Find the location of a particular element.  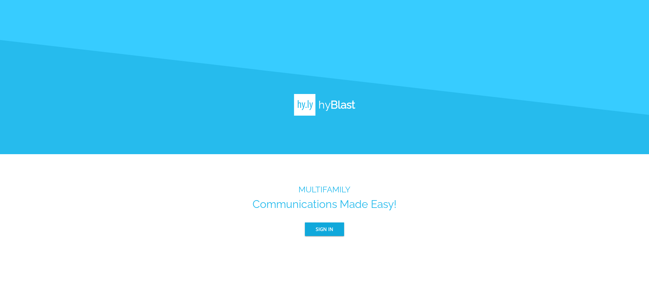

h3: MULTIFAMILY is located at coordinates (324, 190).